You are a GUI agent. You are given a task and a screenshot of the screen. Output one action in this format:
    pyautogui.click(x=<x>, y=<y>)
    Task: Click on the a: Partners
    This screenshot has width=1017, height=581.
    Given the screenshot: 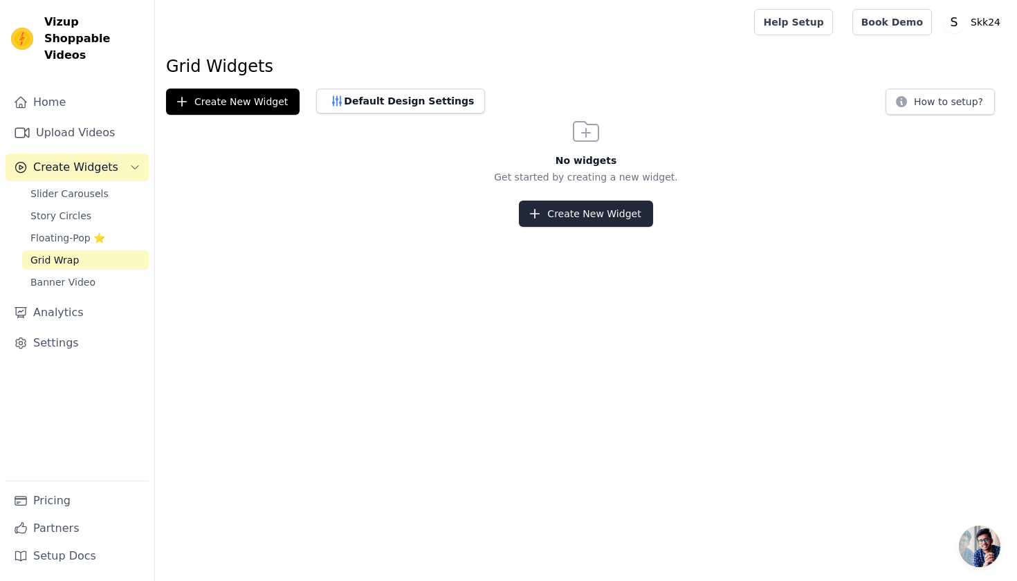 What is the action you would take?
    pyautogui.click(x=77, y=528)
    